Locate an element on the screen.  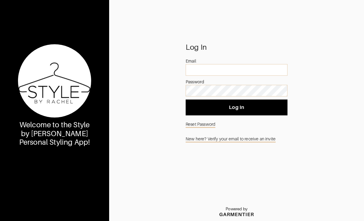
a: New here? Verify your email to receive an invite is located at coordinates (236, 139).